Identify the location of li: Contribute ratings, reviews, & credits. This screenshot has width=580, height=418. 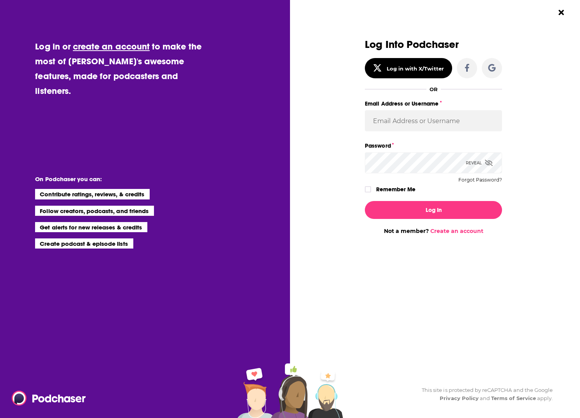
(92, 194).